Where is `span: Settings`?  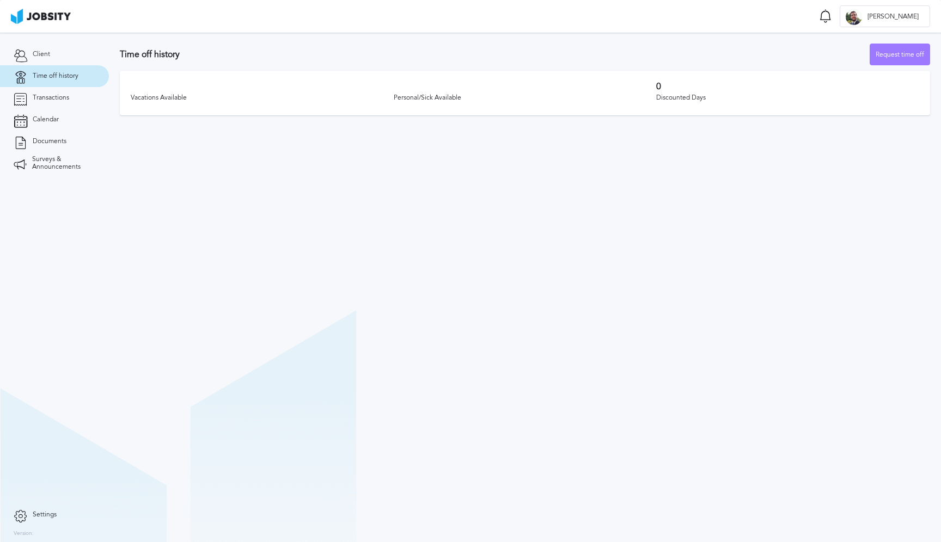
span: Settings is located at coordinates (45, 515).